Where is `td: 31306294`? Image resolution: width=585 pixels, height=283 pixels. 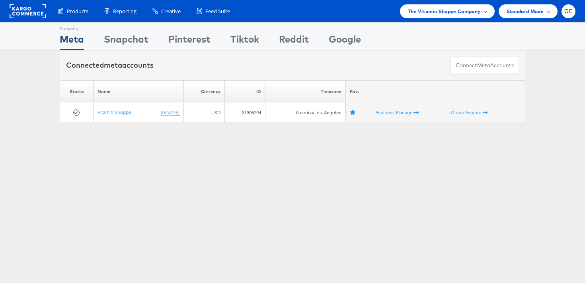
td: 31306294 is located at coordinates (245, 113).